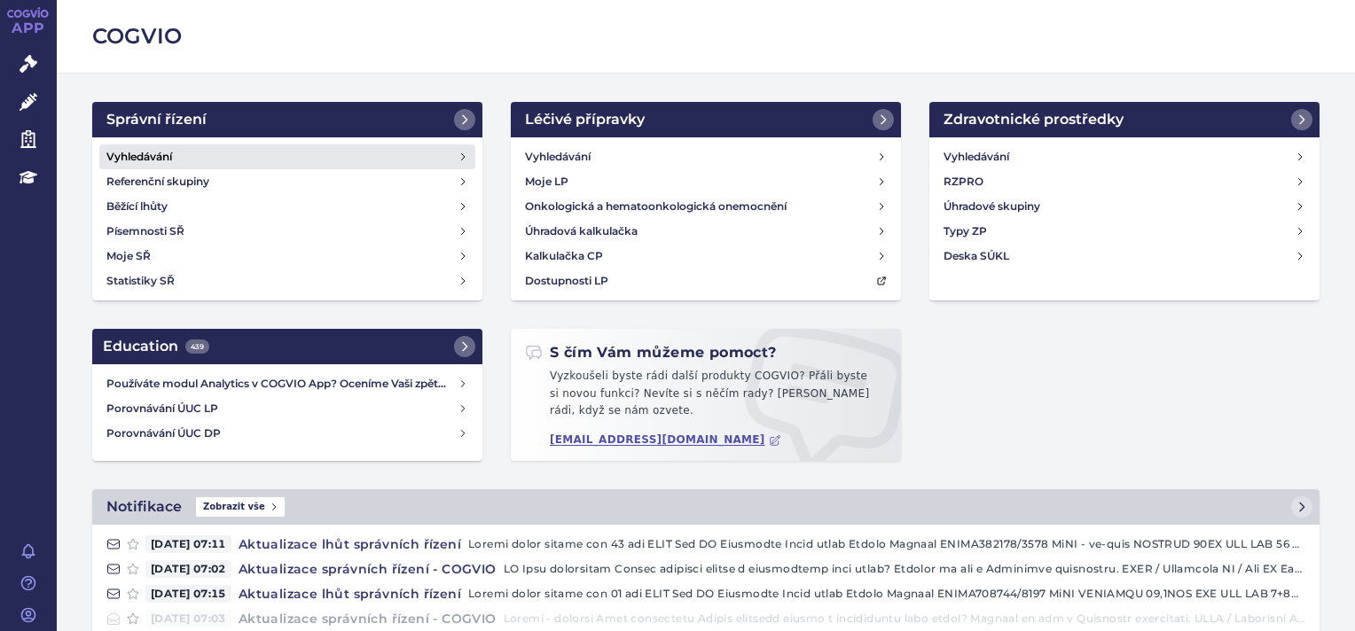  I want to click on span: Zobrazit vše, so click(240, 507).